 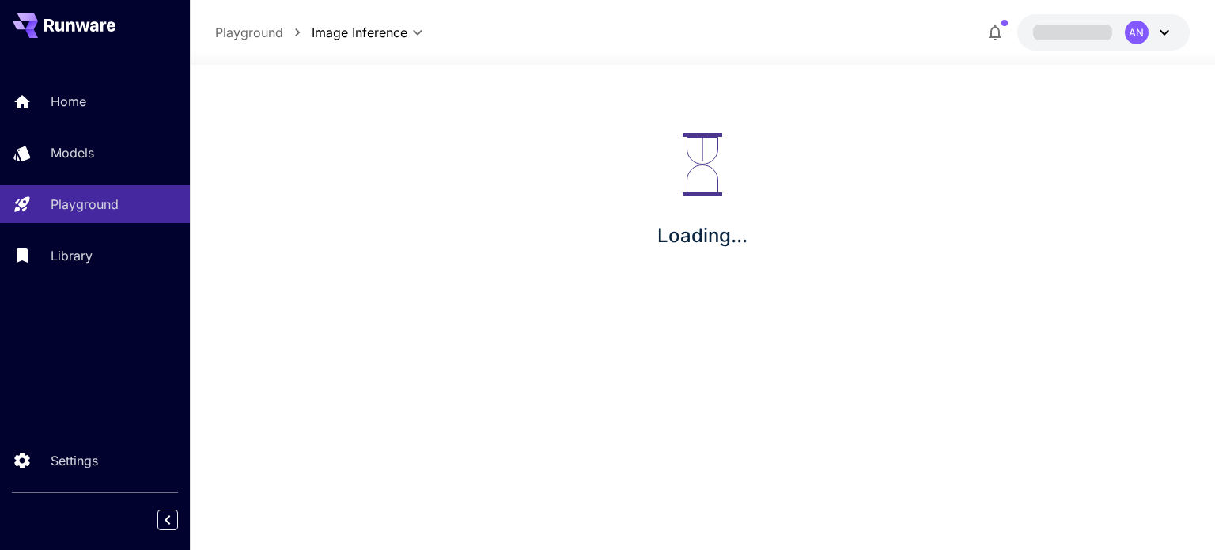 I want to click on p: Settings, so click(x=74, y=460).